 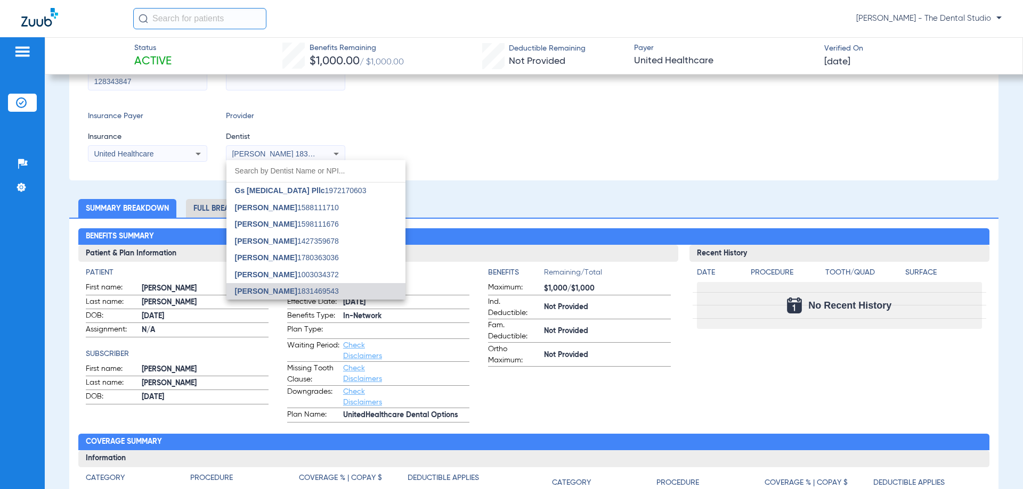 What do you see at coordinates (287, 275) in the screenshot?
I see `span: 1003034372` at bounding box center [287, 275].